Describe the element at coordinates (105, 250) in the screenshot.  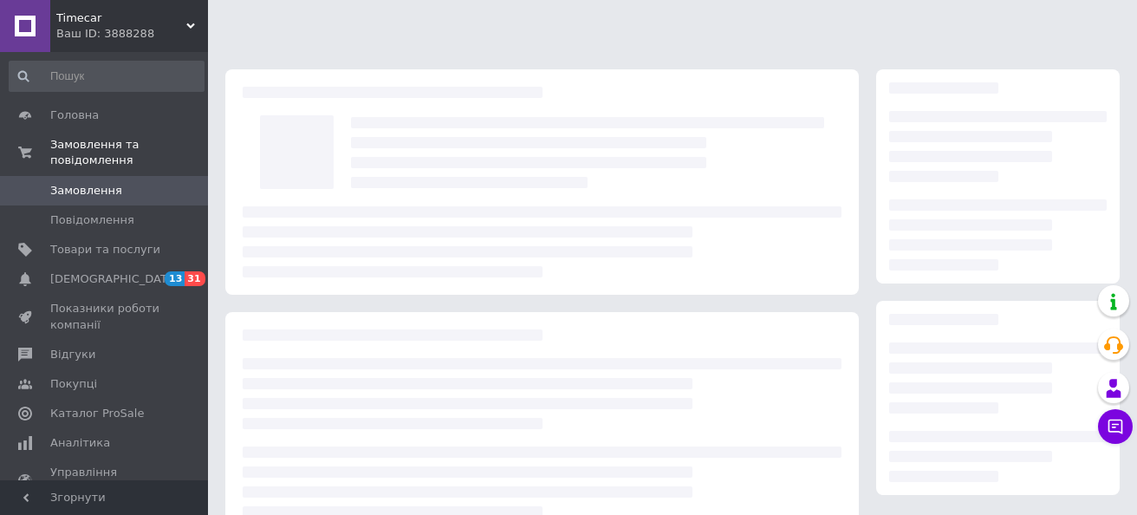
I see `span: Товари та послуги` at that location.